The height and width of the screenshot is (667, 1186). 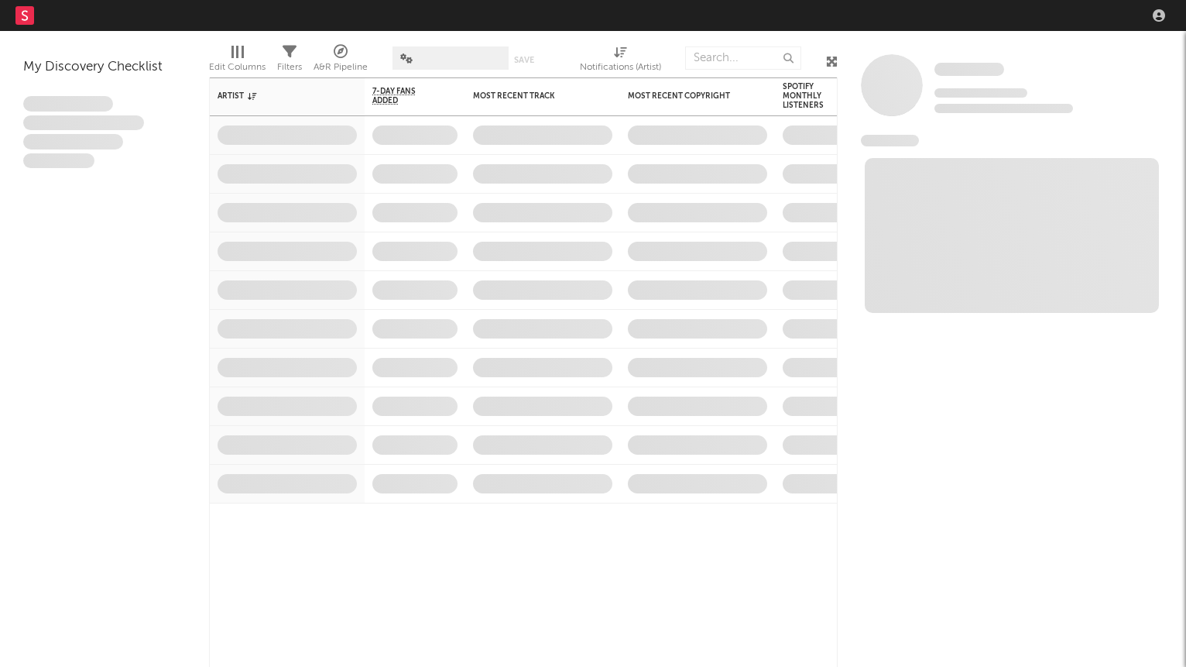 I want to click on div: Most Recent Track, so click(x=531, y=96).